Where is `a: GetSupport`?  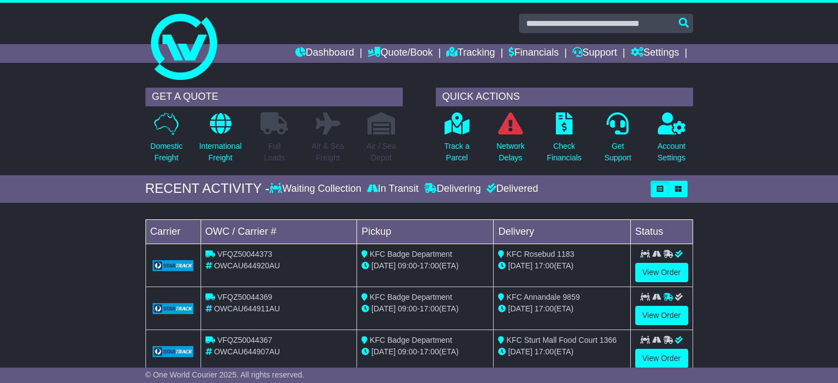 a: GetSupport is located at coordinates (618, 141).